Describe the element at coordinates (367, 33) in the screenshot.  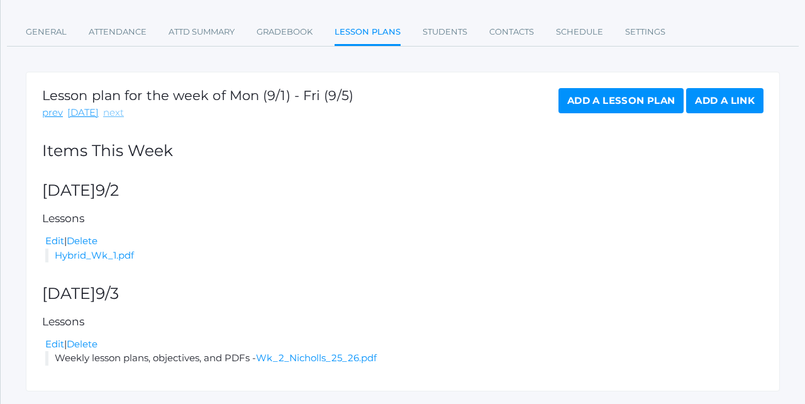
I see `a: Lesson Plans` at that location.